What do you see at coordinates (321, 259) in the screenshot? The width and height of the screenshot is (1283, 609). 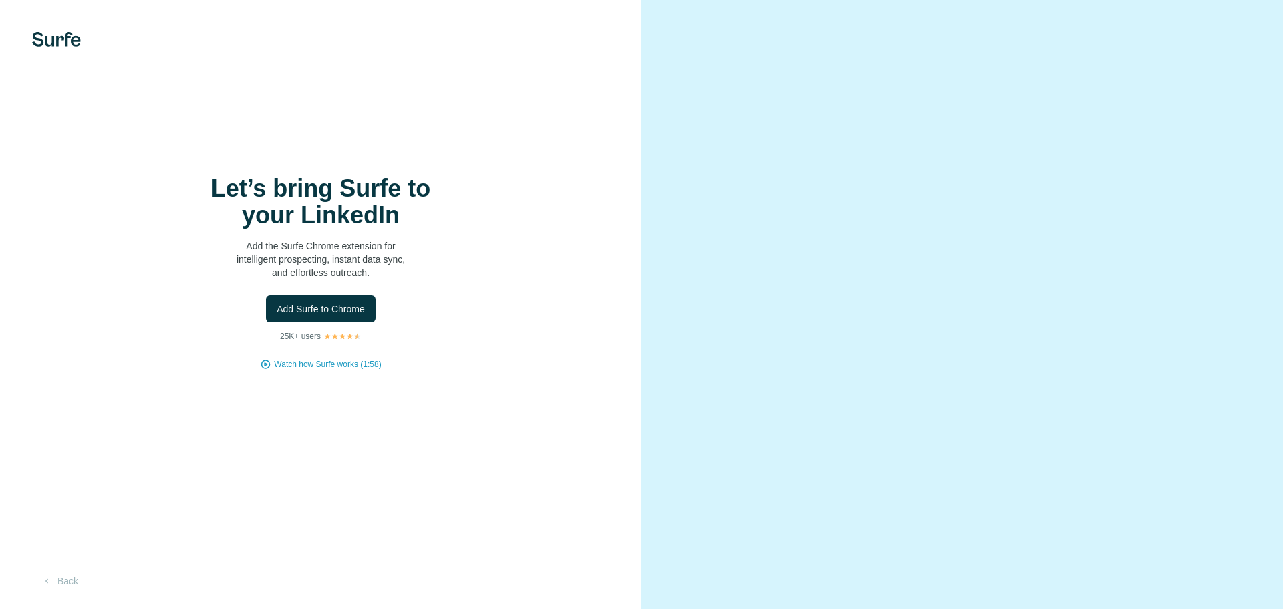 I see `p: Add the Surfe Chrome extension for intelligent prospecting, instant data sync, and effortless out...` at bounding box center [321, 259].